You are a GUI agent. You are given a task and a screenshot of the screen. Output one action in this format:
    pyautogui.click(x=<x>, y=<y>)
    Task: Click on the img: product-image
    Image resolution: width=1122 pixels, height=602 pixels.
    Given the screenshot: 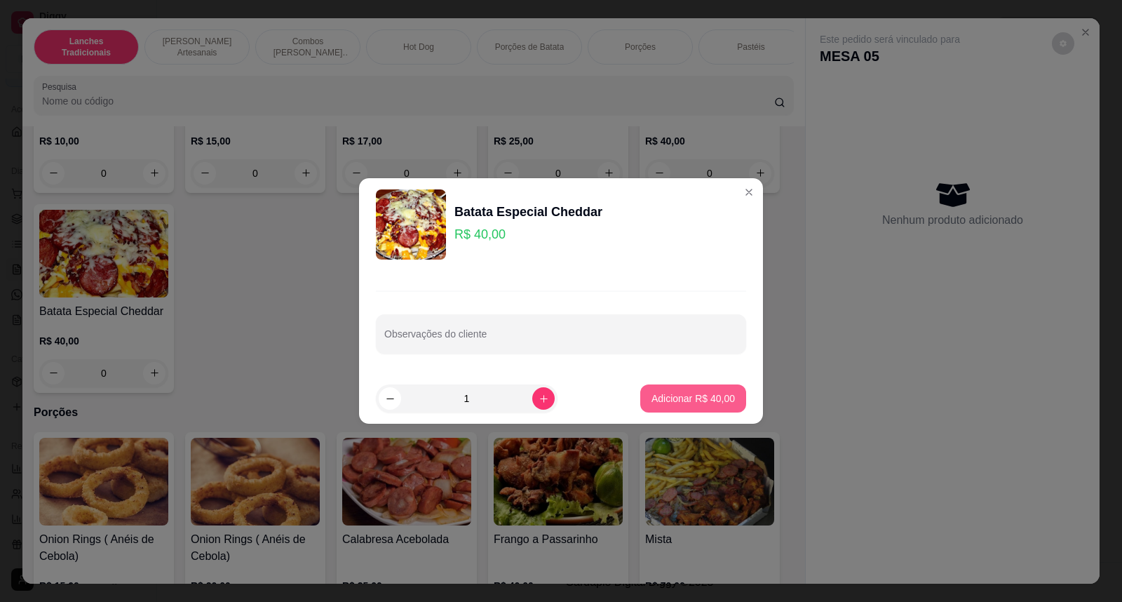 What is the action you would take?
    pyautogui.click(x=411, y=224)
    